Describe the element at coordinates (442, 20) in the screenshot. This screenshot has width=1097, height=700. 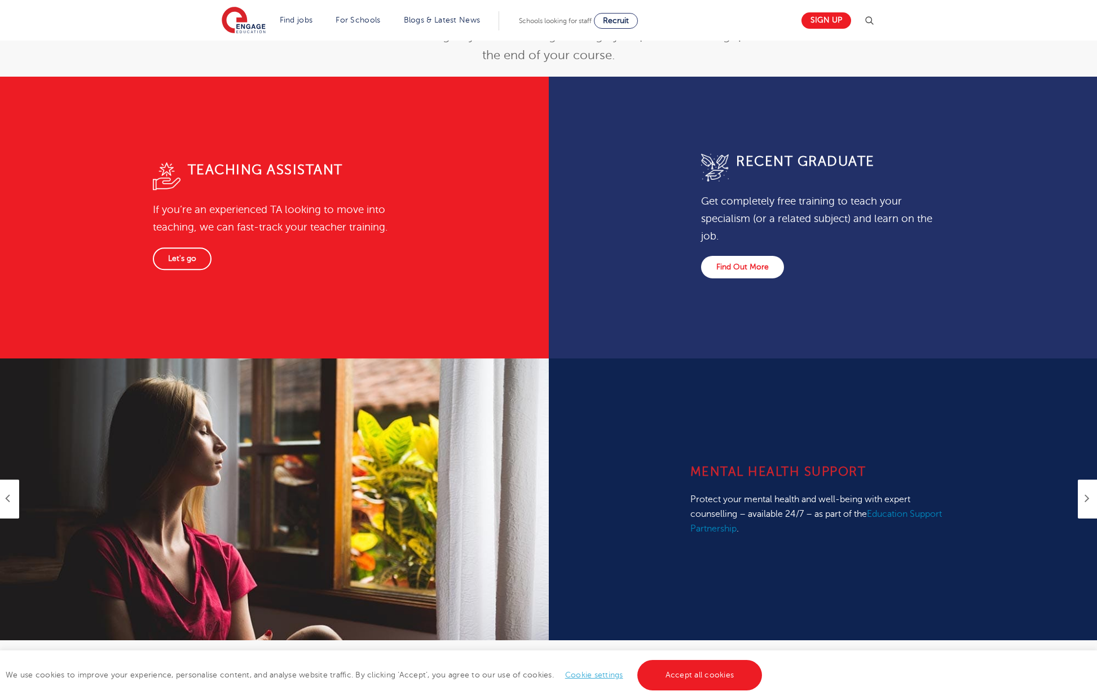
I see `a: Blogs & Latest News` at that location.